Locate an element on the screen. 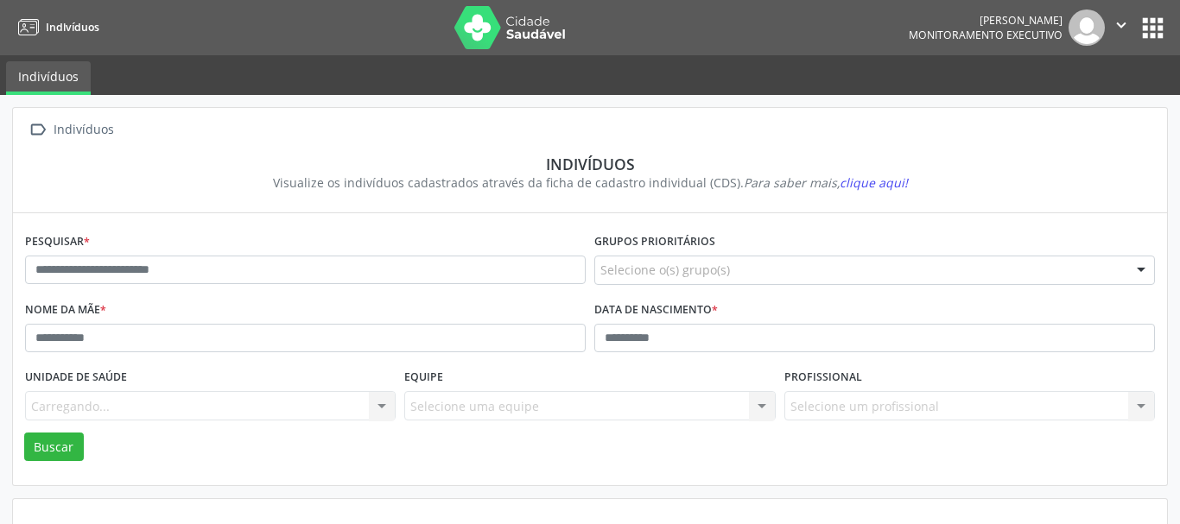 The image size is (1180, 524). a:  Indivíduos is located at coordinates (71, 130).